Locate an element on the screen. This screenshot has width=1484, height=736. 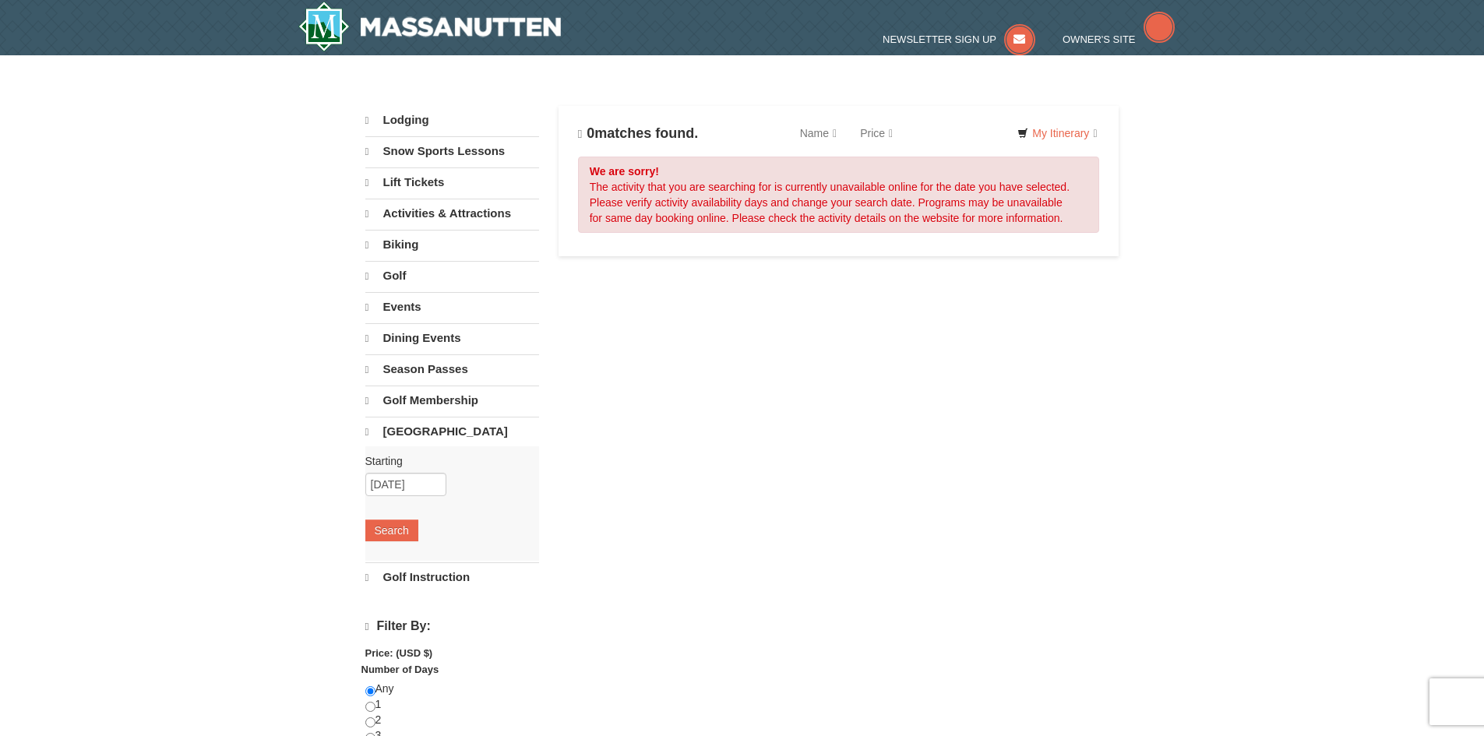
a: Dining Events is located at coordinates (452, 338).